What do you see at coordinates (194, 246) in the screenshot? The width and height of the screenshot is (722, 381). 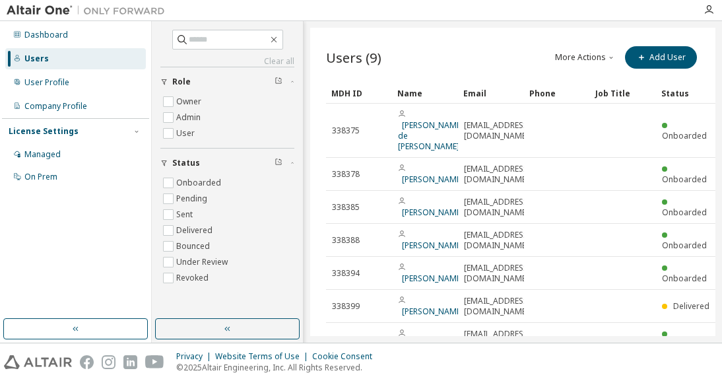 I see `label: Bounced` at bounding box center [194, 246].